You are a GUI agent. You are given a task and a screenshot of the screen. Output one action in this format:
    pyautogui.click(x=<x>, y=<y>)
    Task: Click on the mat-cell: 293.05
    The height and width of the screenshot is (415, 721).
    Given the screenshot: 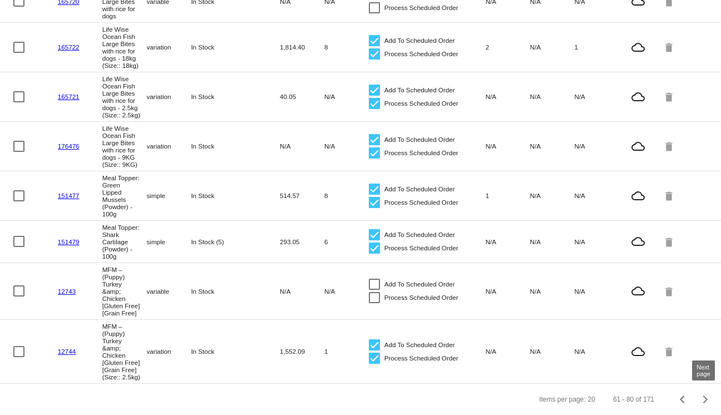 What is the action you would take?
    pyautogui.click(x=302, y=241)
    